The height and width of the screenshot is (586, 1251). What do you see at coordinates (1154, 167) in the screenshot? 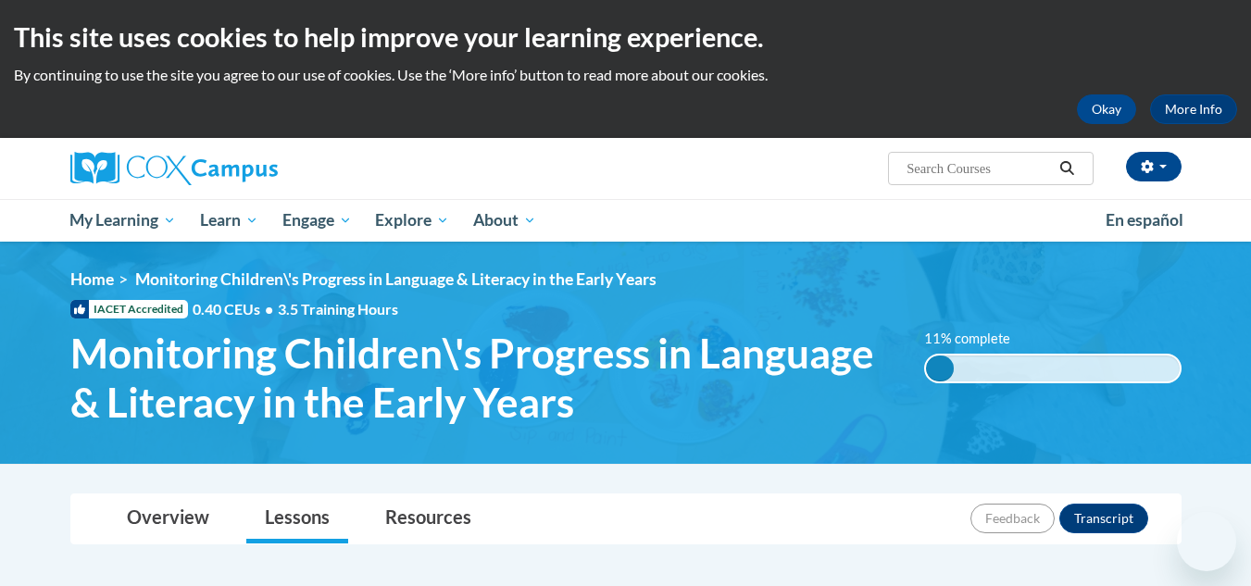
I see `button: Account Settings` at bounding box center [1154, 167].